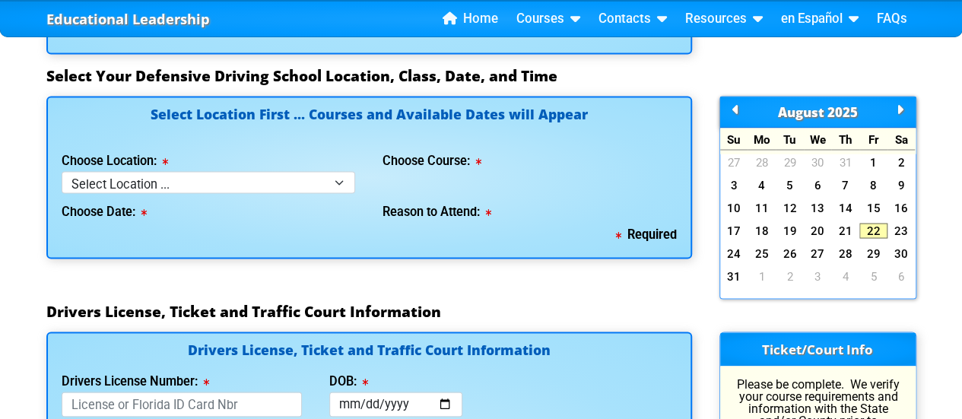 The image size is (962, 419). Describe the element at coordinates (761, 230) in the screenshot. I see `a: 18` at that location.